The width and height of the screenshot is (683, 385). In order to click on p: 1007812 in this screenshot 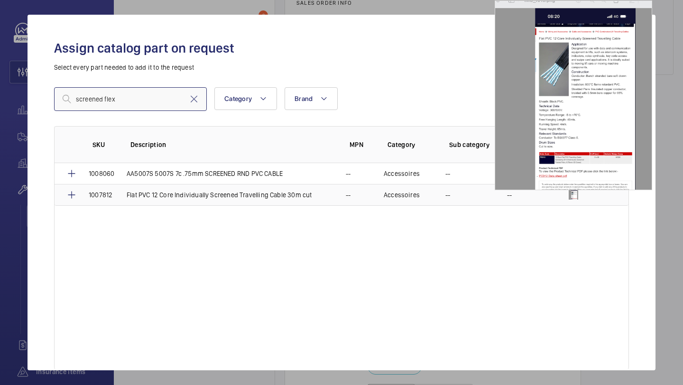, I will do `click(101, 195)`.